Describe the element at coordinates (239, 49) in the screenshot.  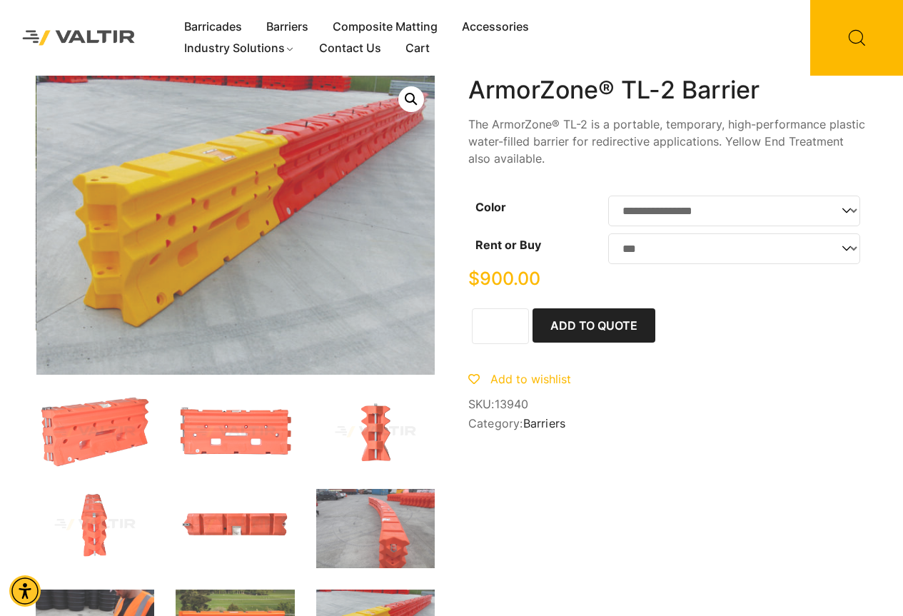
I see `a: Industry Solutions` at that location.